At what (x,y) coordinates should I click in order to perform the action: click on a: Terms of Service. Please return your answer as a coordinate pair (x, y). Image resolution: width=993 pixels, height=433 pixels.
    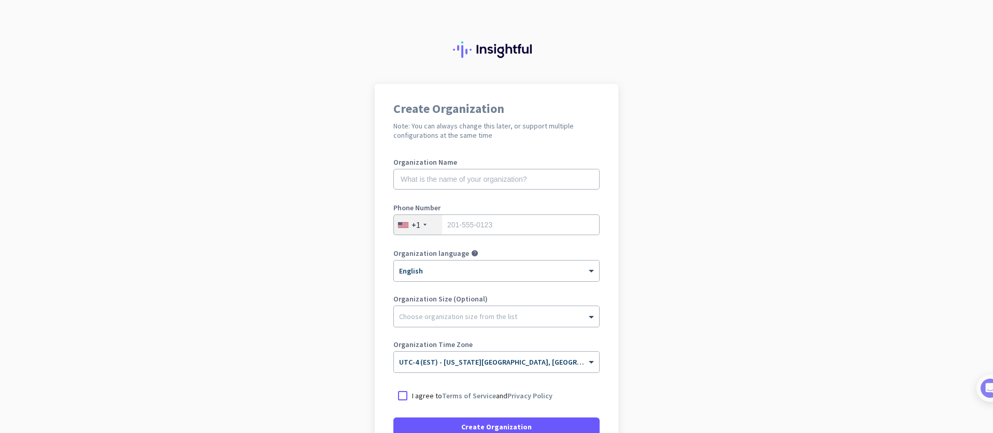
    Looking at the image, I should click on (469, 396).